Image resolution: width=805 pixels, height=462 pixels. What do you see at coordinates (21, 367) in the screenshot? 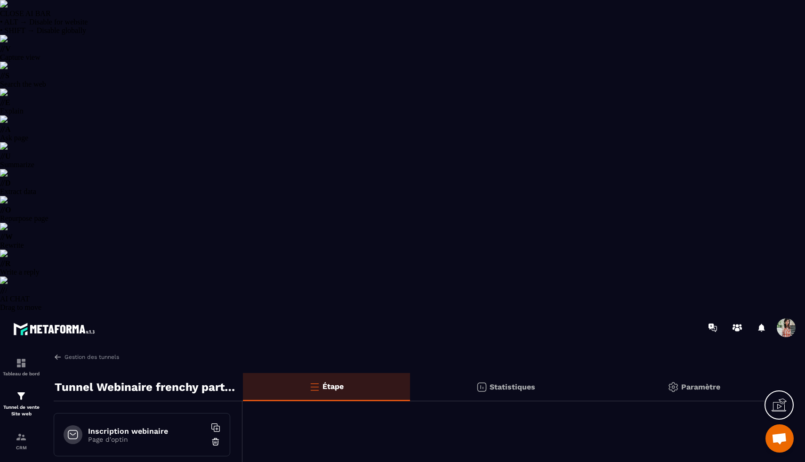
I see `a: formationformationTableau de bord` at bounding box center [21, 367].